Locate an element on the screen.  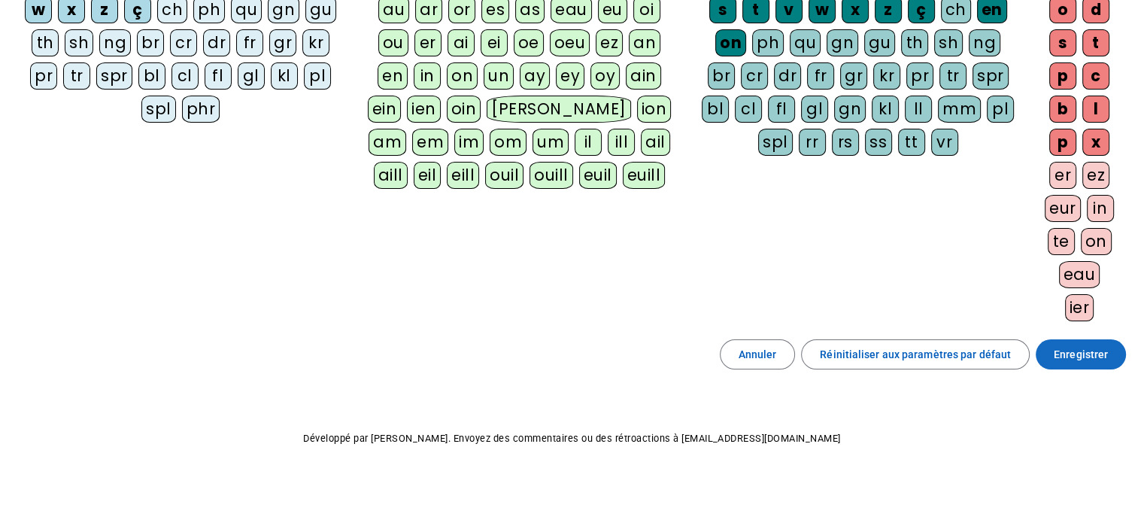
div: phr is located at coordinates (201, 109).